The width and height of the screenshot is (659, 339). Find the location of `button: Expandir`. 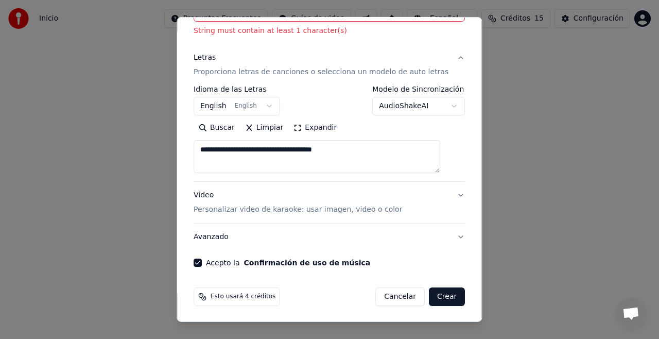

button: Expandir is located at coordinates (316, 128).